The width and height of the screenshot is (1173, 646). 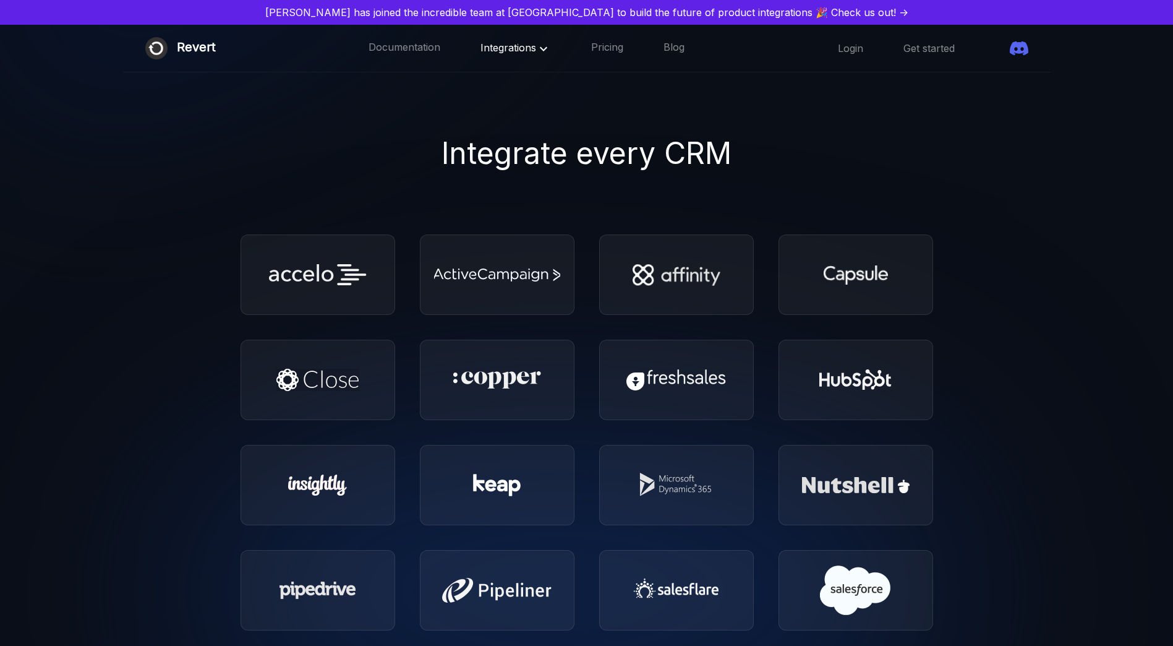 What do you see at coordinates (677, 590) in the screenshot?
I see `img: Salesflare CRM` at bounding box center [677, 590].